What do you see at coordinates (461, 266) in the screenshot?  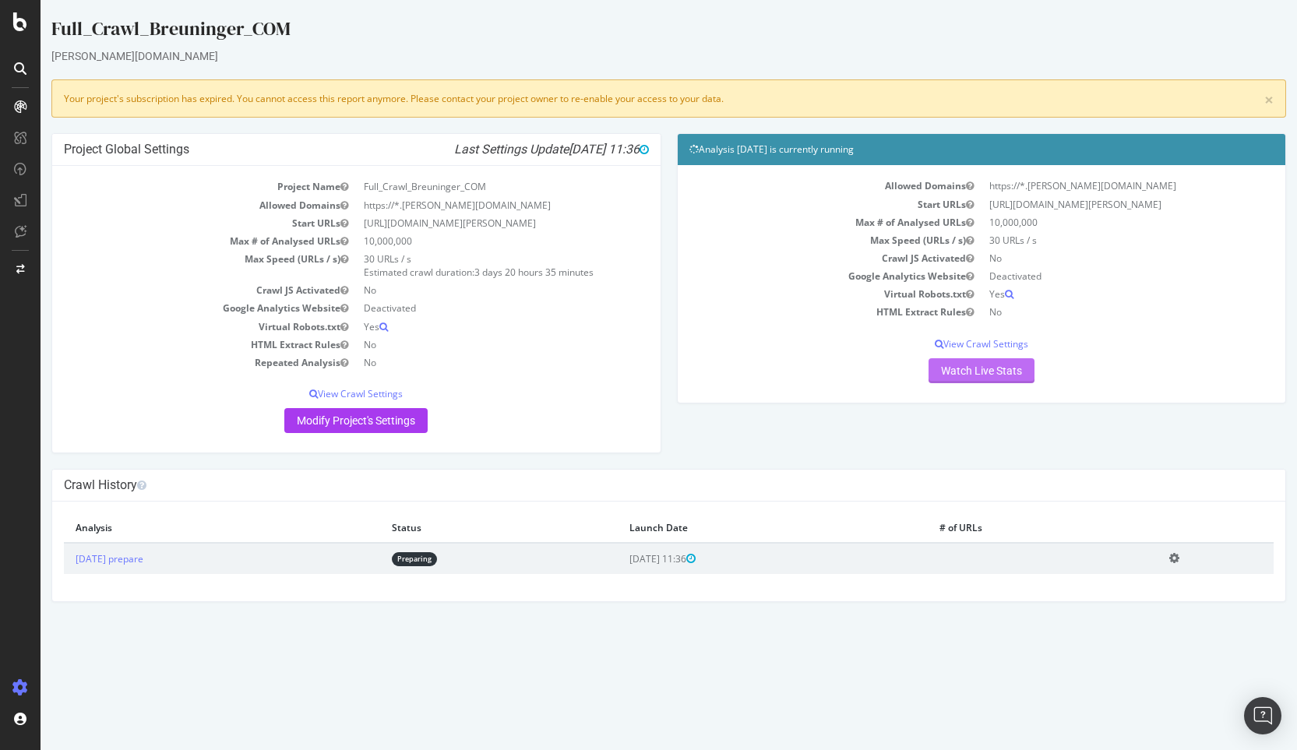 I see `td: 30 URLs / s Estimated crawl duration:` at bounding box center [461, 266].